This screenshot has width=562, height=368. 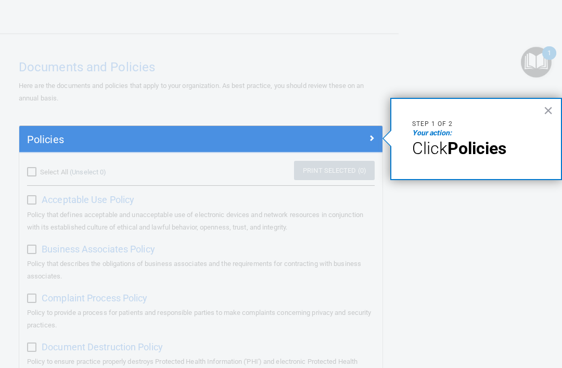 What do you see at coordinates (476, 124) in the screenshot?
I see `p: Step 1 of 2` at bounding box center [476, 124].